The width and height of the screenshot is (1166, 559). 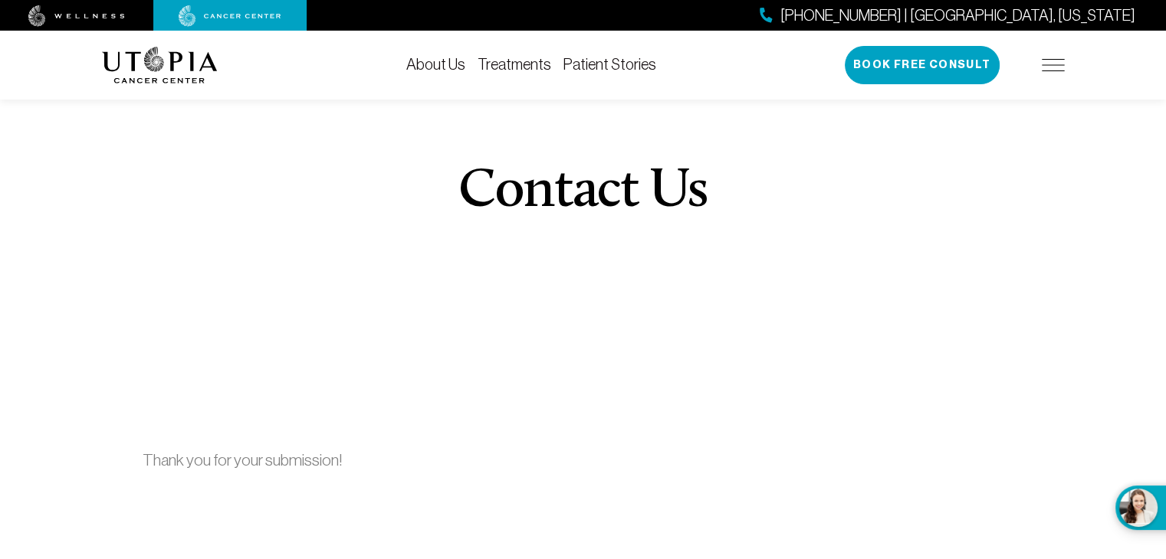 What do you see at coordinates (609, 64) in the screenshot?
I see `a: Patient Stories` at bounding box center [609, 64].